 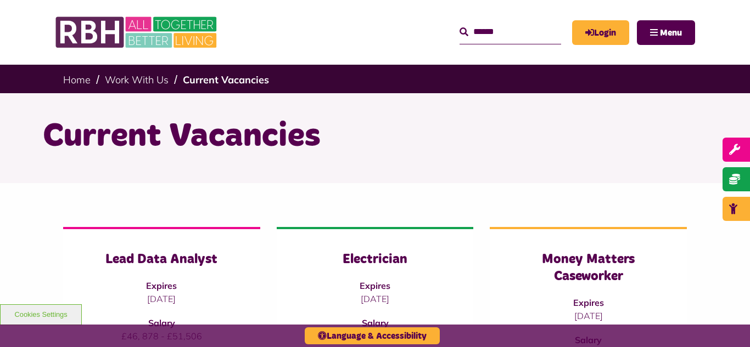 I want to click on h3: Lead Data Analyst, so click(x=161, y=260).